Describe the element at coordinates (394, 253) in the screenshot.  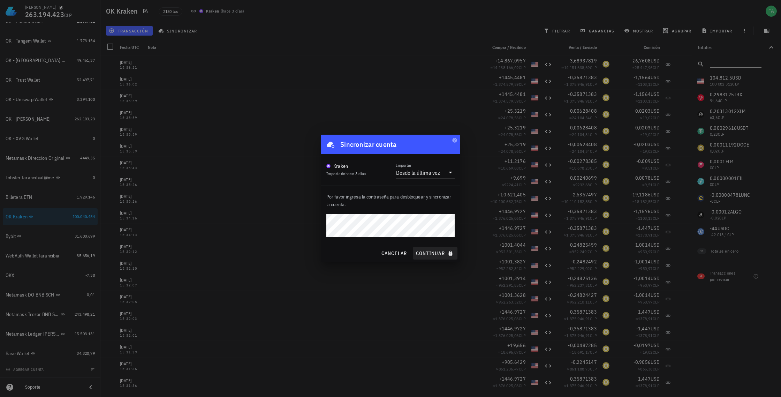
I see `button: cancelar` at that location.